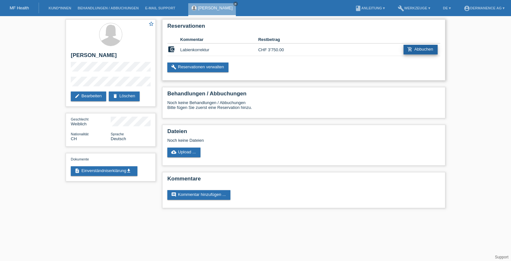 This screenshot has height=261, width=511. What do you see at coordinates (236, 4) in the screenshot?
I see `a: close` at bounding box center [236, 4].